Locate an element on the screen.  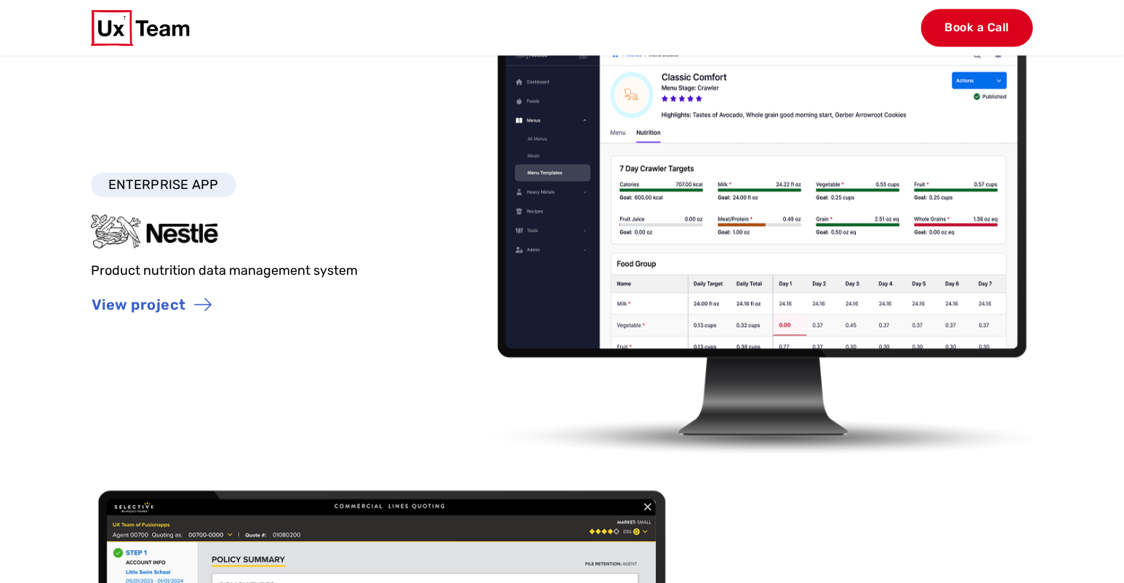
p: Product nutrition data management system is located at coordinates (282, 270).